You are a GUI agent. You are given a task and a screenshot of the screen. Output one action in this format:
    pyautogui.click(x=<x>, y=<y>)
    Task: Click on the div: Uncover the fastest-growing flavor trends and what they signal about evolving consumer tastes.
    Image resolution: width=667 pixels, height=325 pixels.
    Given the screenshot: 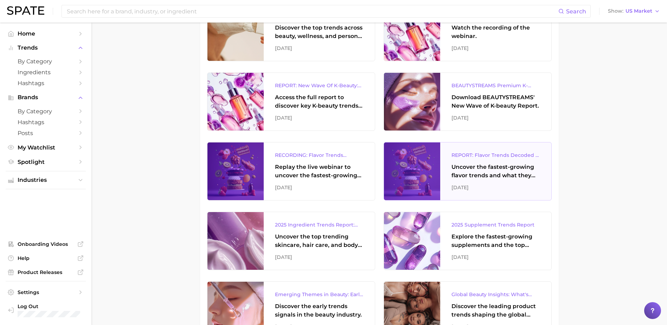 What is the action you would take?
    pyautogui.click(x=496, y=171)
    